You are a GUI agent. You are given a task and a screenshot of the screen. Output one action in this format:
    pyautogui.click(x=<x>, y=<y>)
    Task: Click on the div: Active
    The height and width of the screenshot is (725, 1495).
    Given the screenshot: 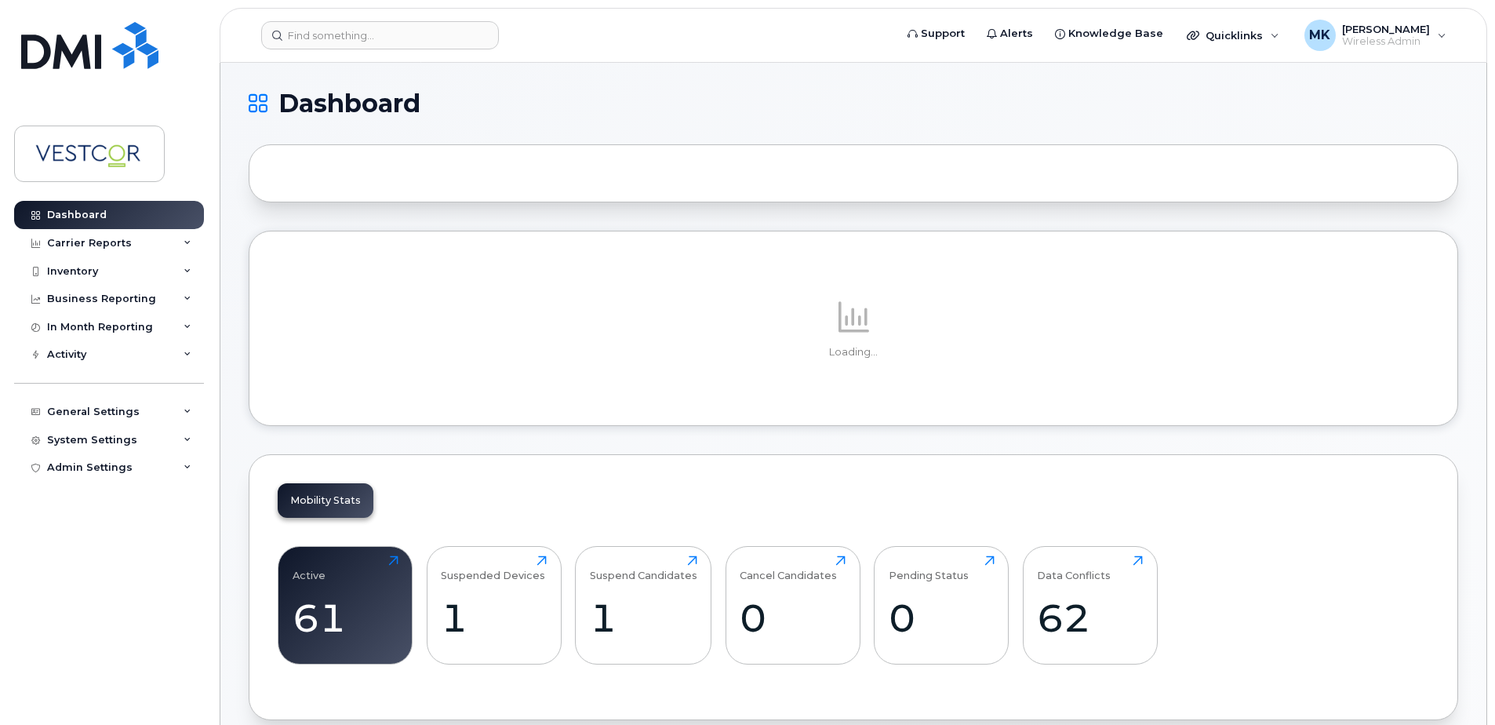 What is the action you would take?
    pyautogui.click(x=309, y=568)
    